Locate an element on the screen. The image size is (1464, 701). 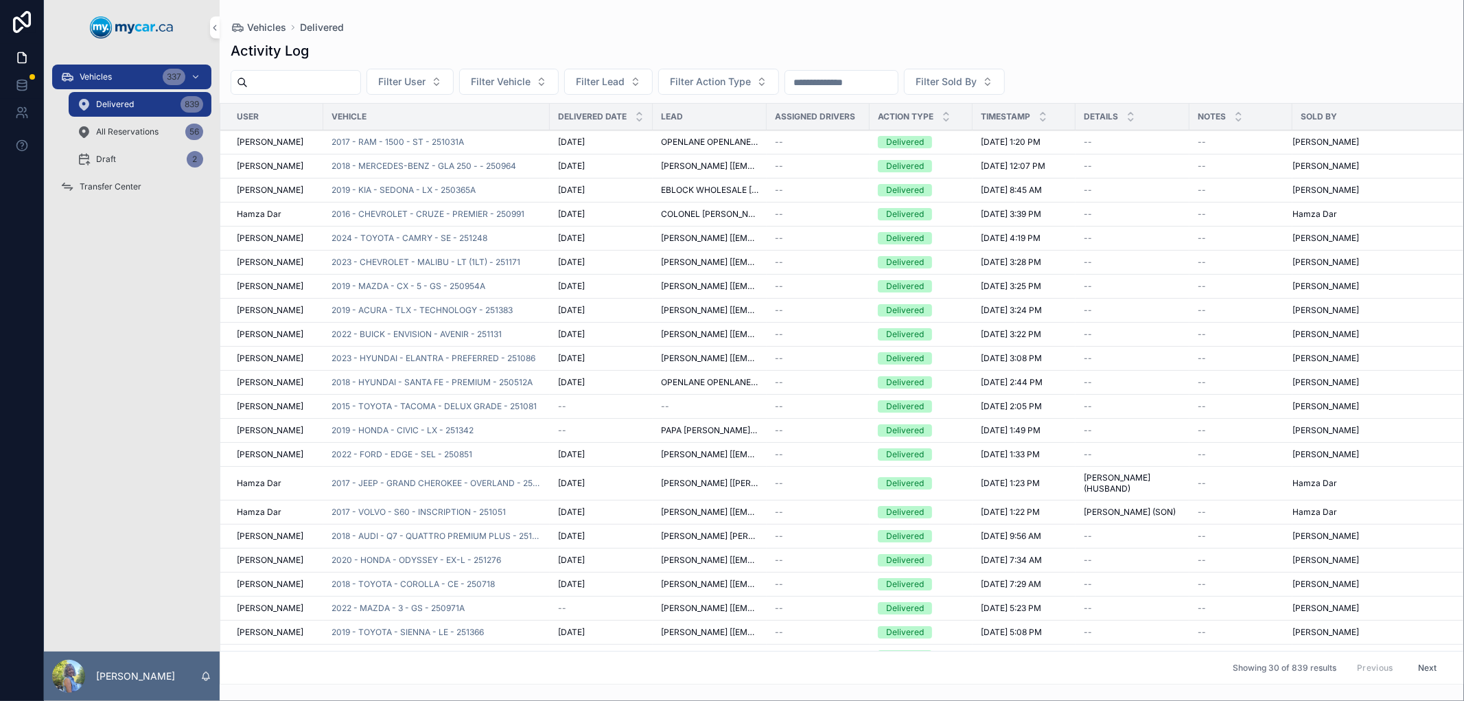
div: scrollable content is located at coordinates (132, 136).